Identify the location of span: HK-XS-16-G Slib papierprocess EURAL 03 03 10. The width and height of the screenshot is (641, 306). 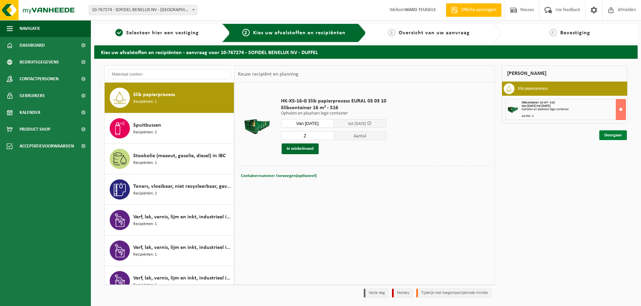
(333, 101).